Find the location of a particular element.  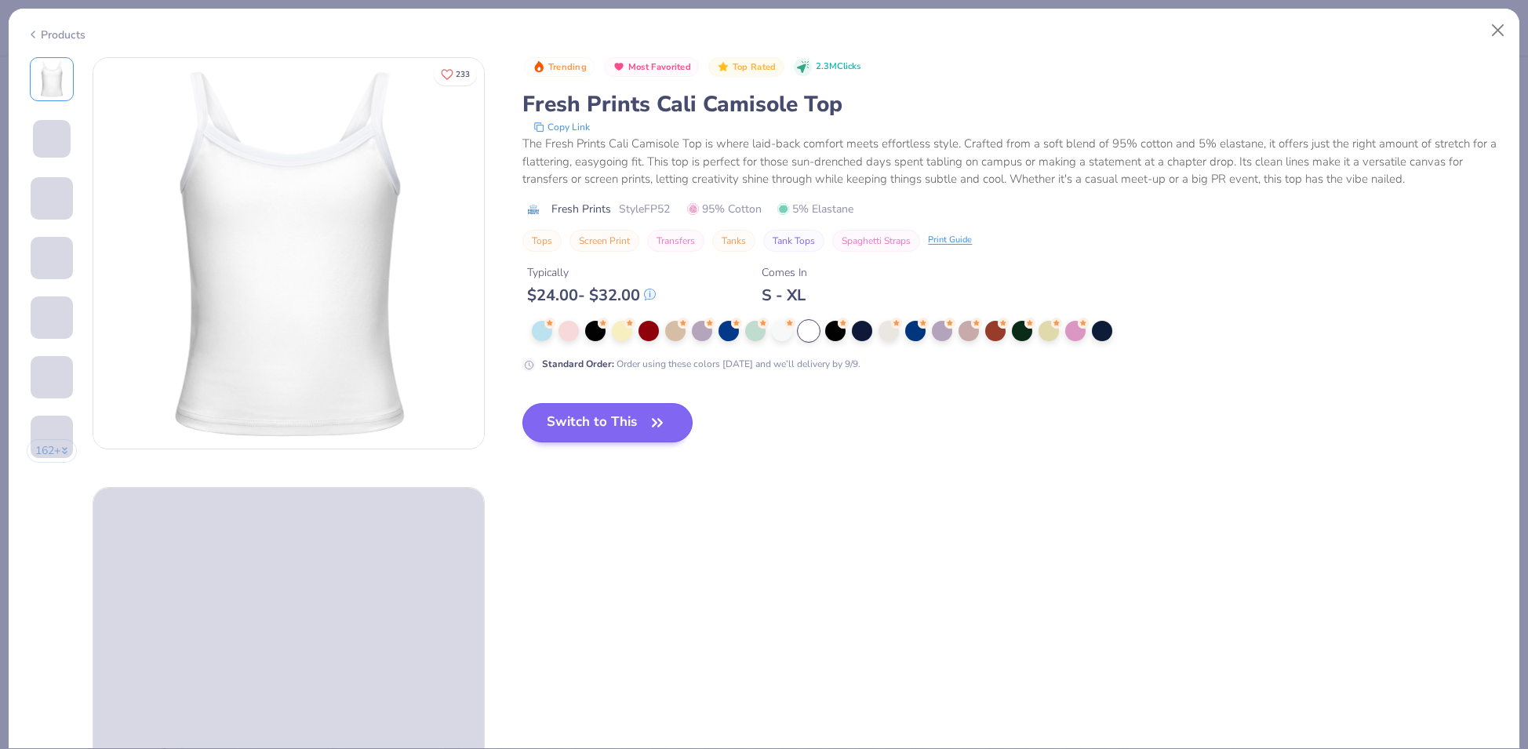

span: Fresh Prints is located at coordinates (581, 209).